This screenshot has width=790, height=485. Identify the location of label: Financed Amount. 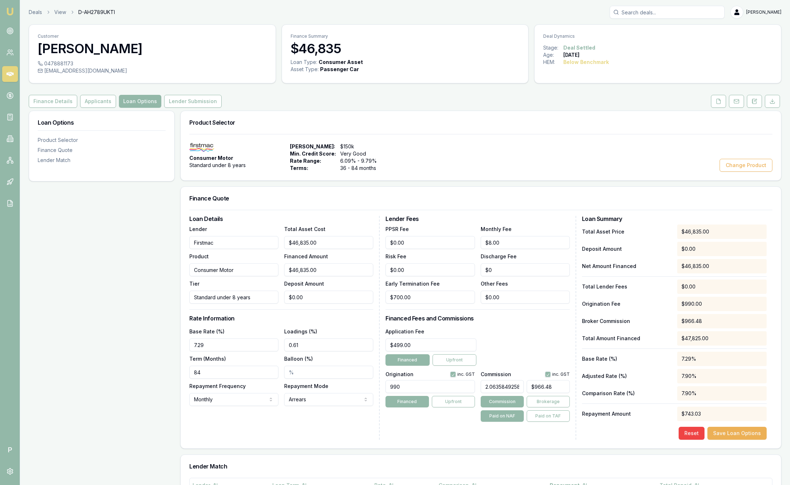
(306, 256).